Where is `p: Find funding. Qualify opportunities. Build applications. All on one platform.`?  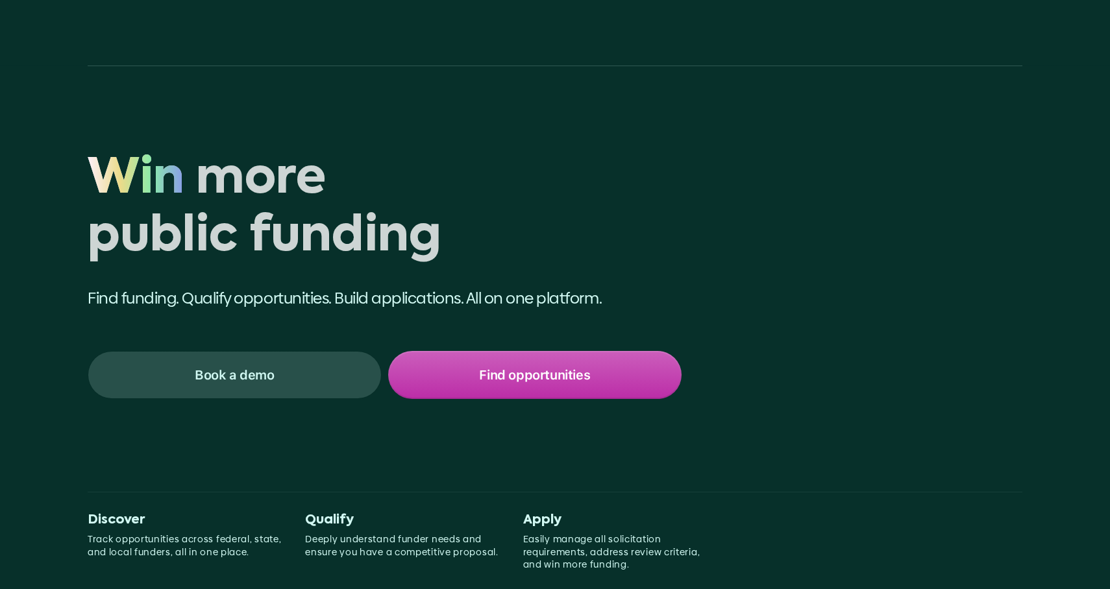
p: Find funding. Qualify opportunities. Build applications. All on one platform. is located at coordinates (384, 299).